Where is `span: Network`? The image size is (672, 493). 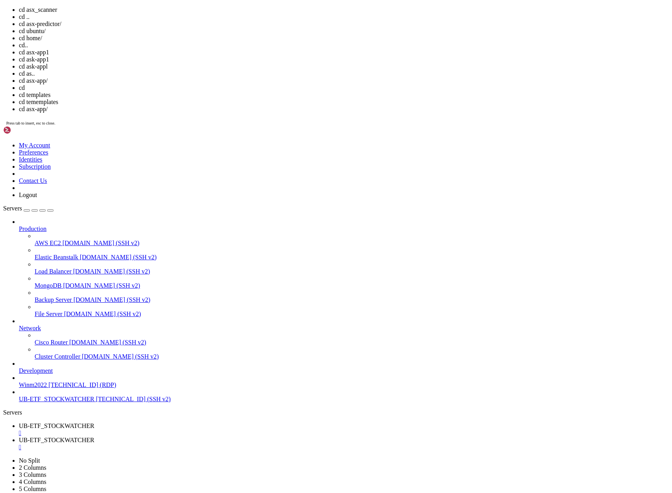
span: Network is located at coordinates (30, 328).